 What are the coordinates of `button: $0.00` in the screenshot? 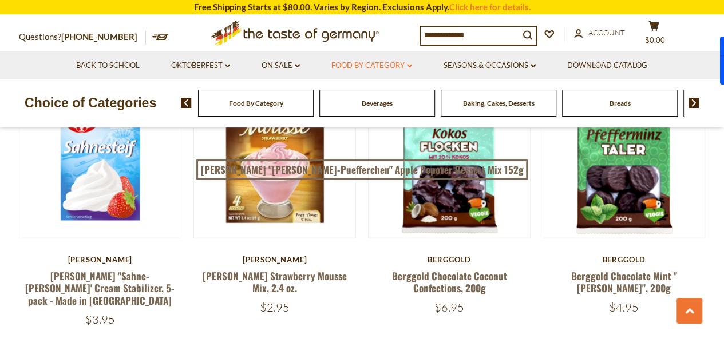 It's located at (654, 35).